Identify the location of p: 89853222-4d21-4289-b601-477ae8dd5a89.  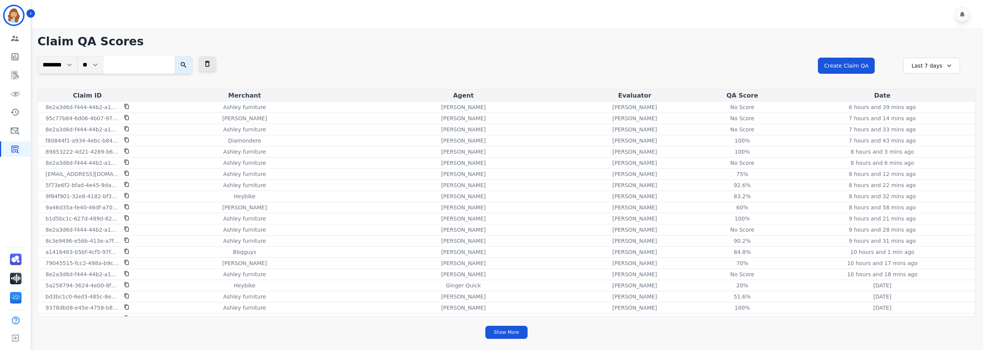
(83, 152).